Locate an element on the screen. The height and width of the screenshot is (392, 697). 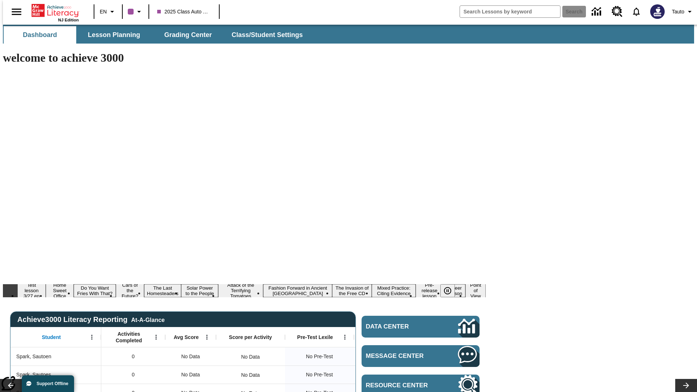
button: Slide 8 Fashion Forward in Ancient Rome is located at coordinates (297, 291).